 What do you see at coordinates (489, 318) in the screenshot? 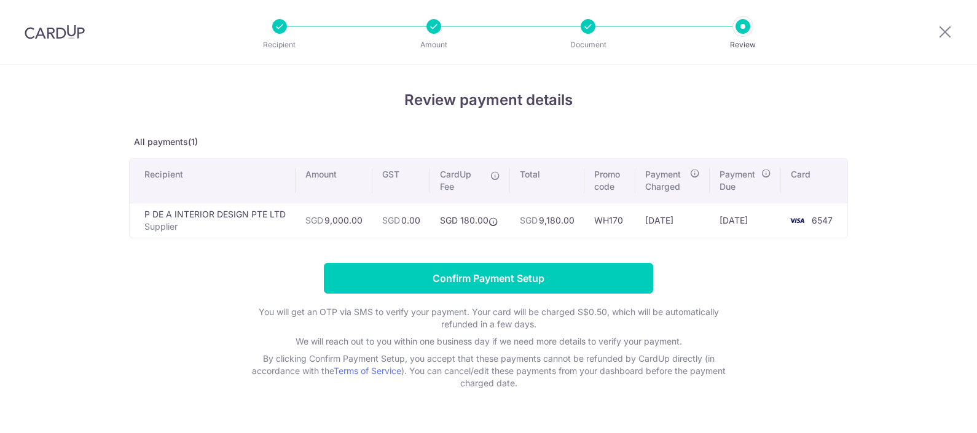
I see `p: You will get an OTP via SMS to verify your payment. Your card will be charged S$0.50, which will ...` at bounding box center [489, 318].